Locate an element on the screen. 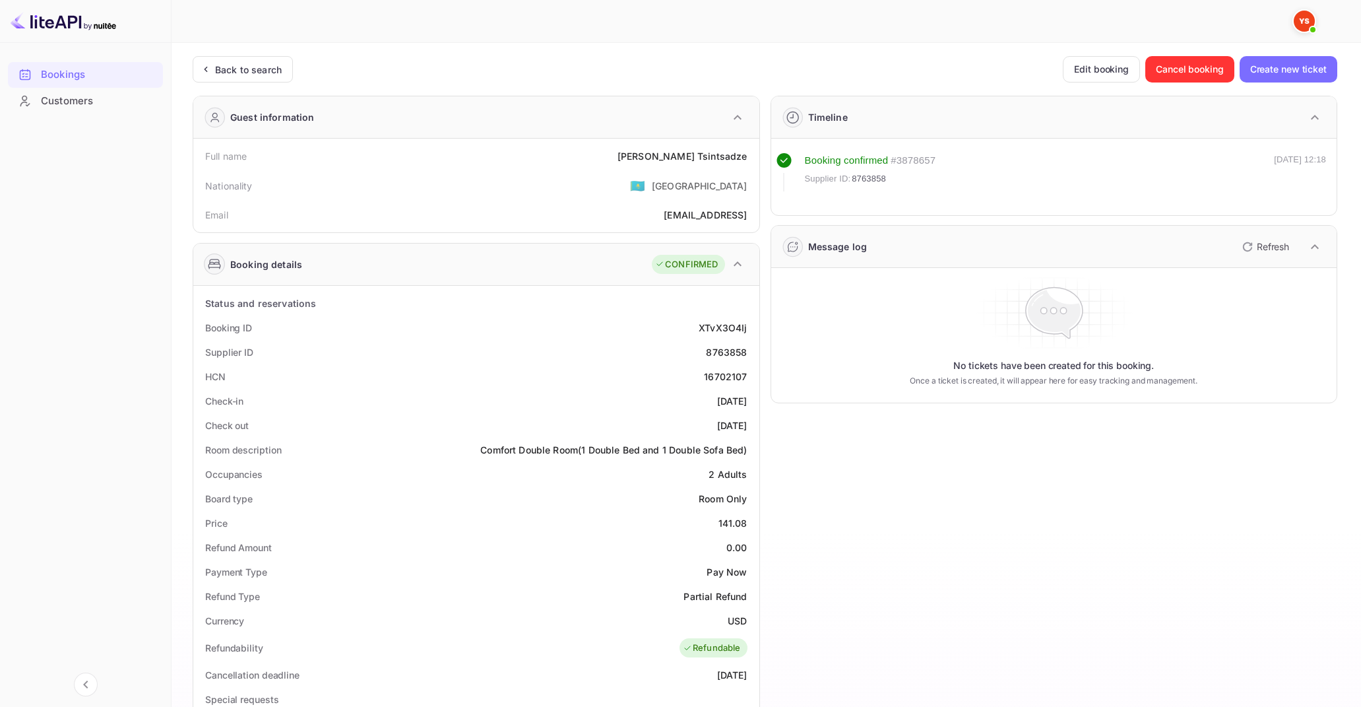  button: Collapse navigation is located at coordinates (86, 684).